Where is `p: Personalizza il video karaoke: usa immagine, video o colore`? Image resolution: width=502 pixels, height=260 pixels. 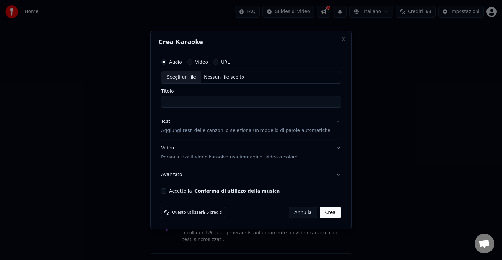
p: Personalizza il video karaoke: usa immagine, video o colore is located at coordinates (229, 157).